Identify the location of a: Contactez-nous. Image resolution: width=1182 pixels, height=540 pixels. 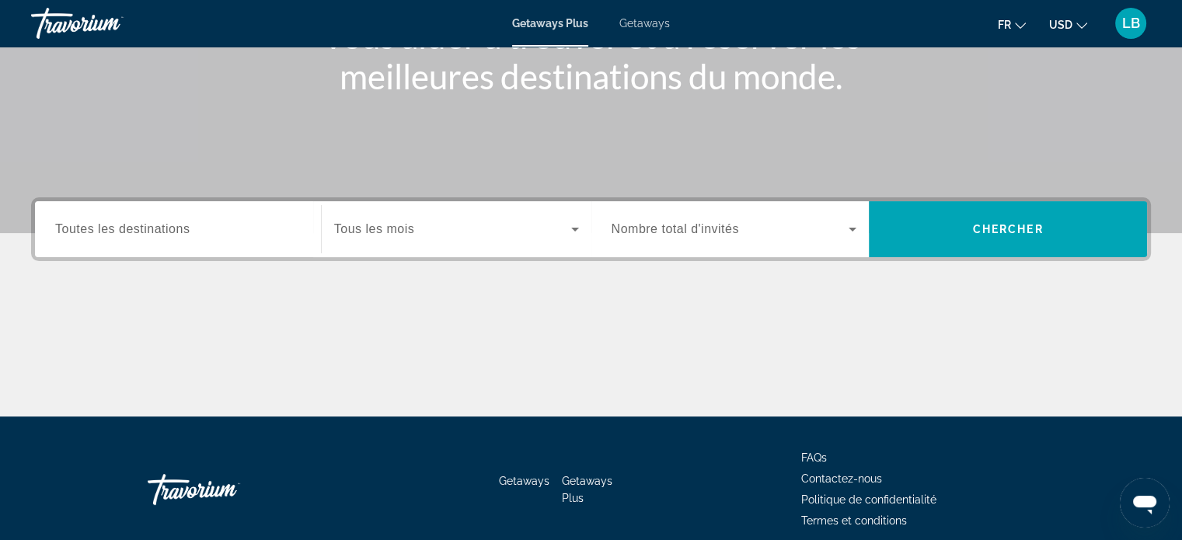
(842, 479).